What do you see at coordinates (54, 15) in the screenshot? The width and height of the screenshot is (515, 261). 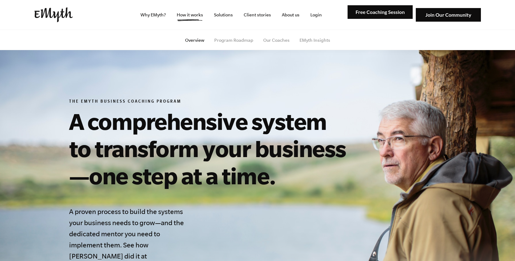 I see `img: EMyth` at bounding box center [54, 15].